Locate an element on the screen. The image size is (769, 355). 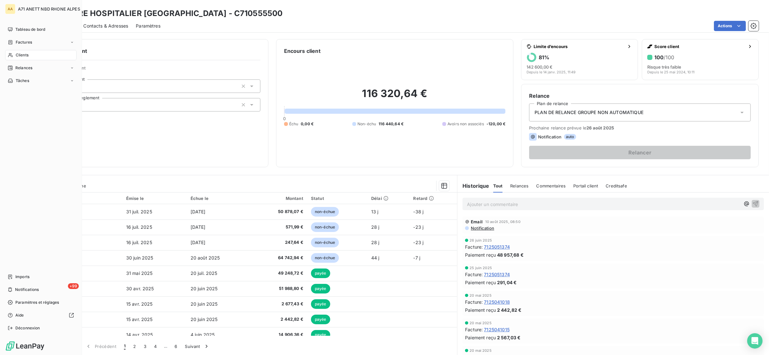
span: Clients is located at coordinates (22, 55).